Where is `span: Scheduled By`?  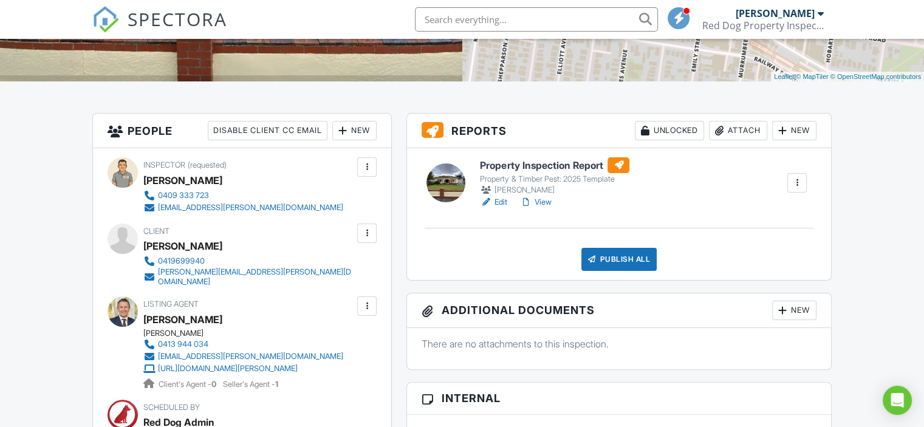 span: Scheduled By is located at coordinates (171, 407).